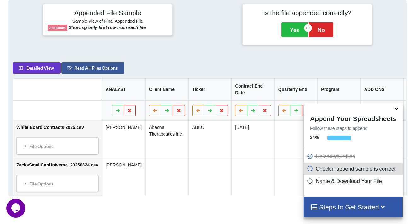  What do you see at coordinates (57, 28) in the screenshot?
I see `b: 9 columns` at bounding box center [57, 28].